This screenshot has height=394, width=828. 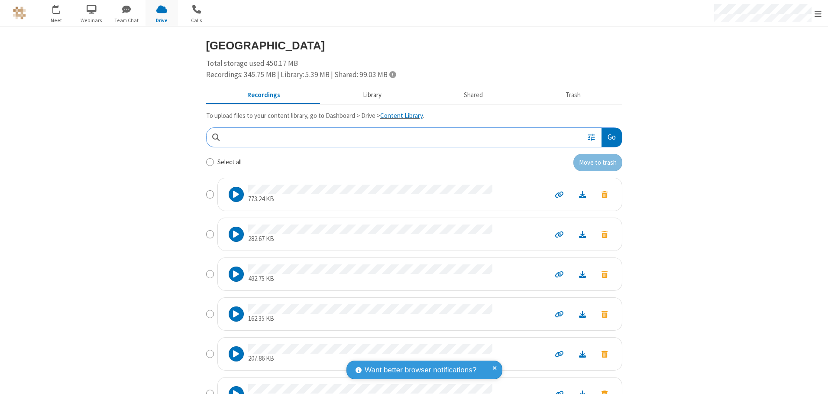 I want to click on p: 162.35 KB, so click(x=370, y=318).